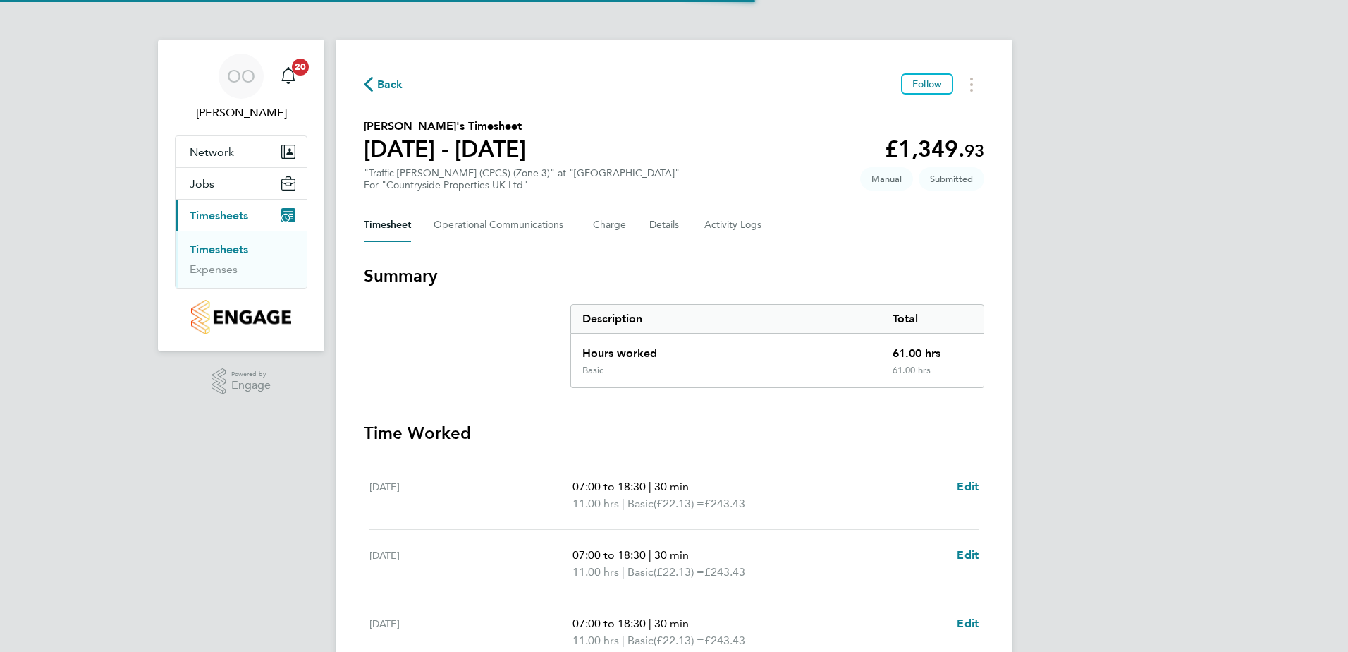  I want to click on span: This timesheet is Submitted., so click(951, 178).